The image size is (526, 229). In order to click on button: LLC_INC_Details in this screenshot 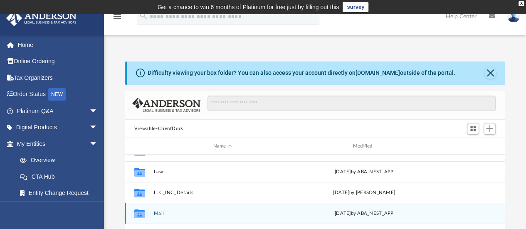, I will do `click(222, 192)`.